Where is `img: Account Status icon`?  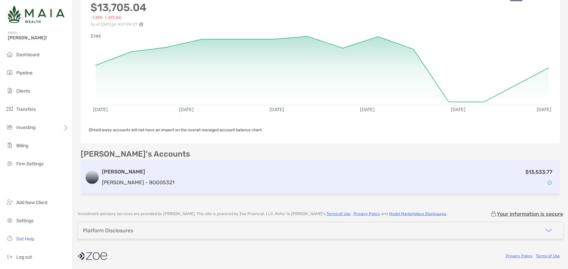 img: Account Status icon is located at coordinates (550, 183).